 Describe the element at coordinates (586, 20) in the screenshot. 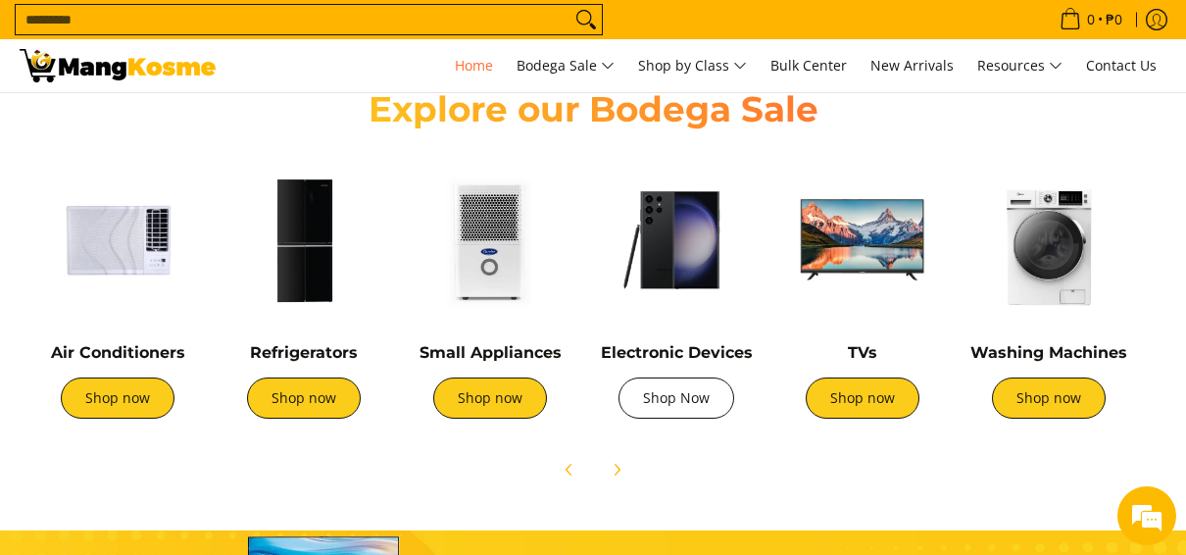

I see `button: Search` at that location.